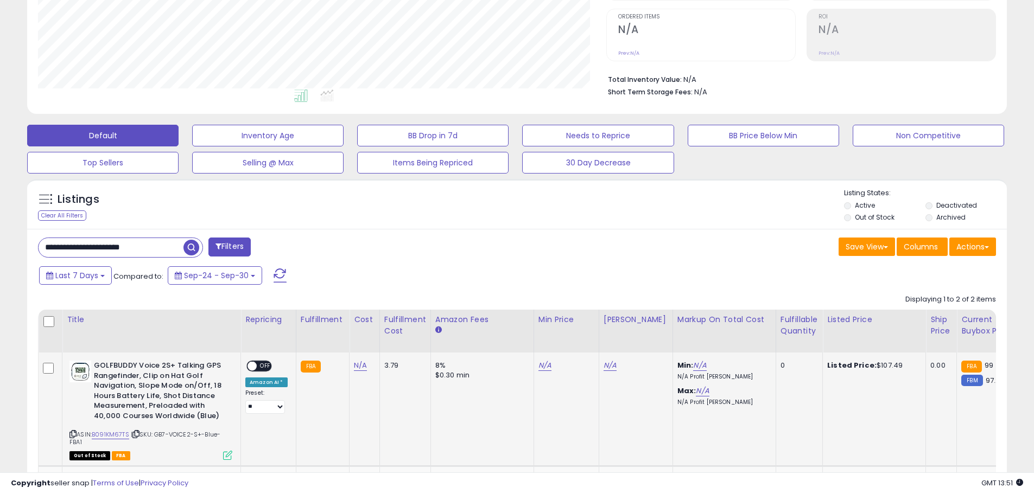 The image size is (1034, 494). What do you see at coordinates (874, 217) in the screenshot?
I see `label: Out of Stock` at bounding box center [874, 217].